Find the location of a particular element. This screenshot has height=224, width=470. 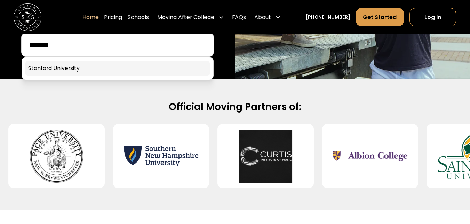

img: Albion College is located at coordinates (370, 156).